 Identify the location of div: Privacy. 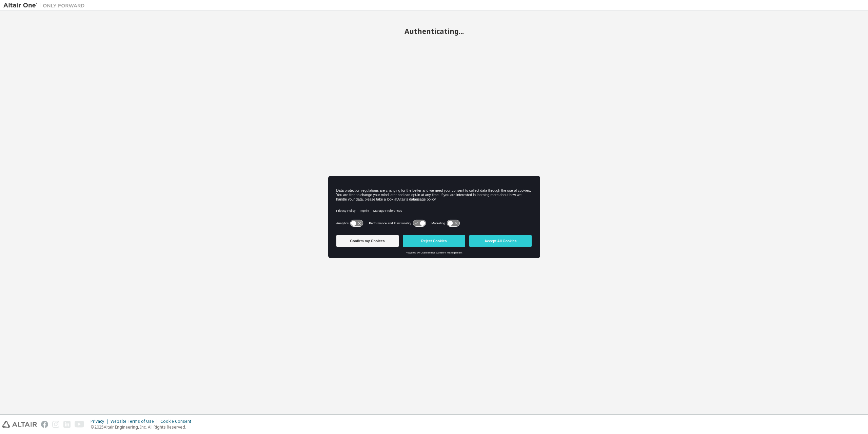
(100, 421).